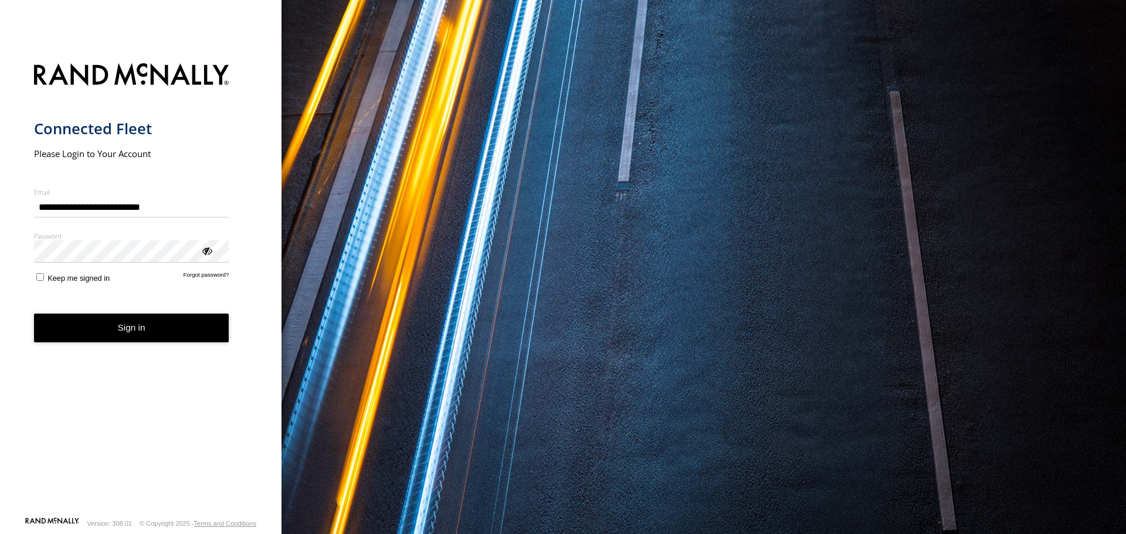  What do you see at coordinates (79, 278) in the screenshot?
I see `span: Keep me signed in` at bounding box center [79, 278].